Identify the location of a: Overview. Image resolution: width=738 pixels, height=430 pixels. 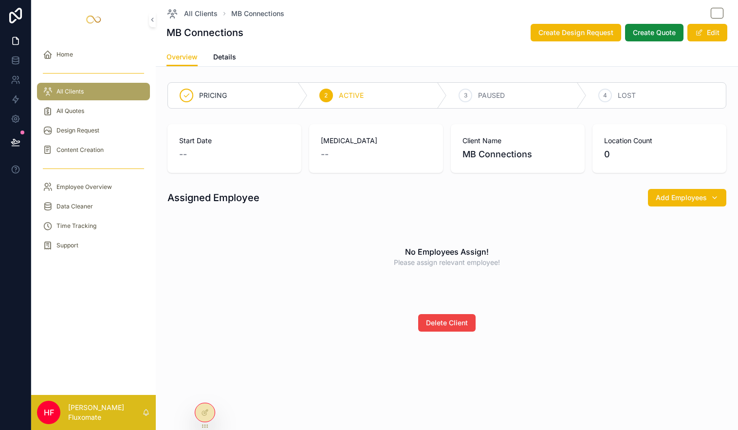
(182, 57).